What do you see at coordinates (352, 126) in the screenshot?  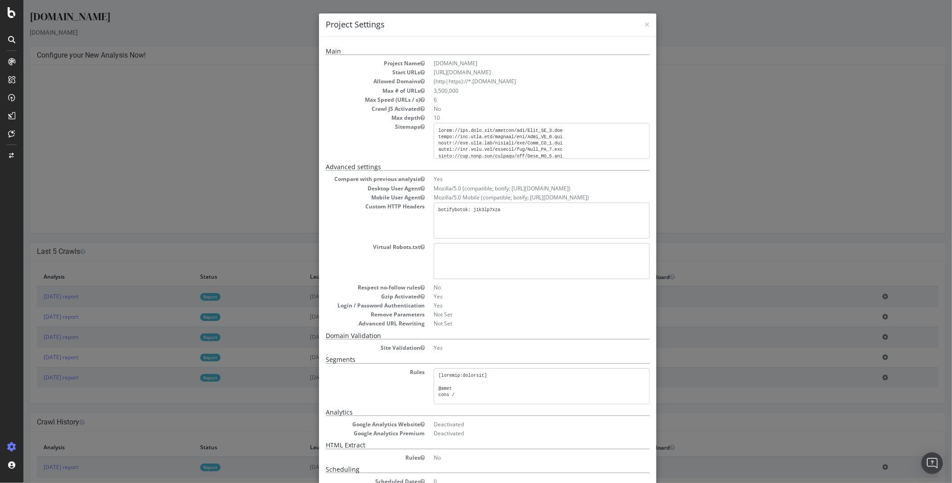 I see `dt: Sitemaps` at bounding box center [352, 126].